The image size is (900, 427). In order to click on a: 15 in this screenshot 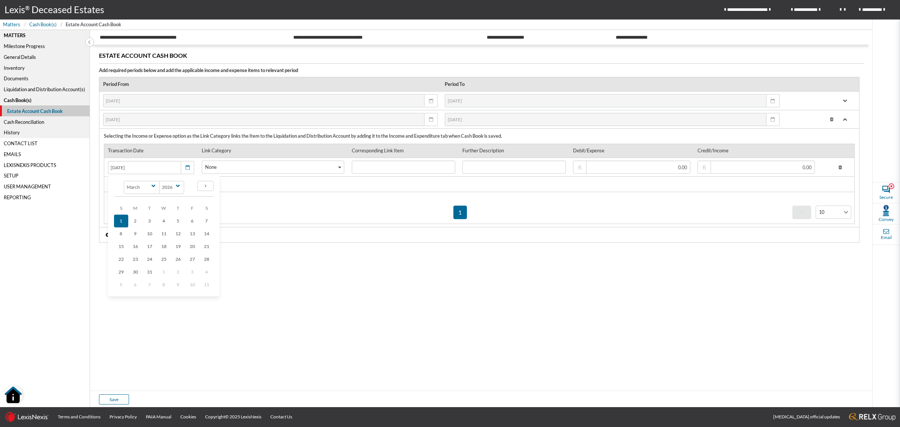, I will do `click(121, 247)`.